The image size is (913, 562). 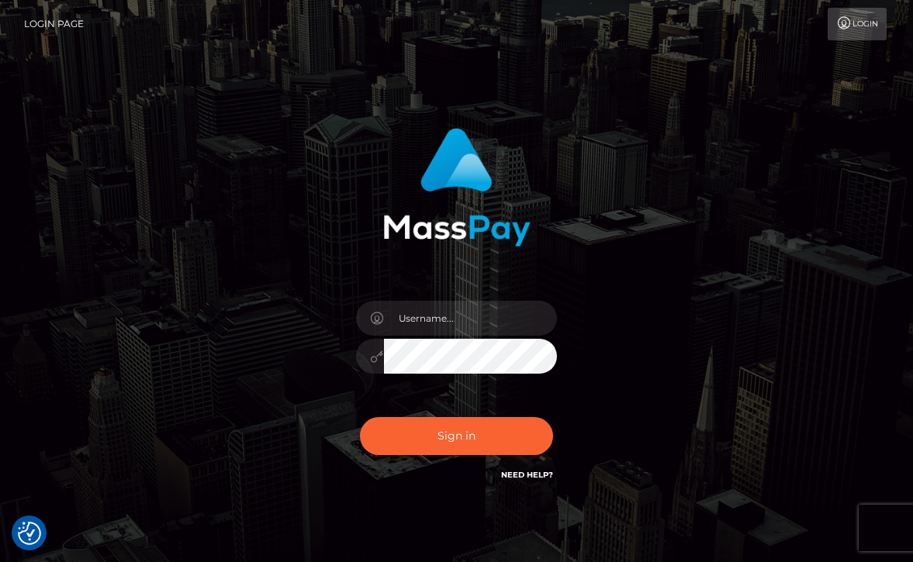 I want to click on a: Need Help?, so click(x=527, y=475).